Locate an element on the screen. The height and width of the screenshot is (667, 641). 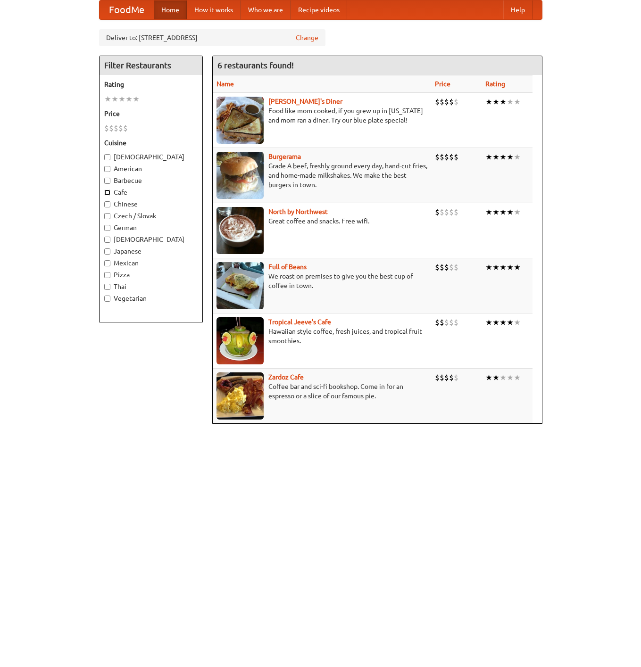
label: Thai is located at coordinates (151, 287).